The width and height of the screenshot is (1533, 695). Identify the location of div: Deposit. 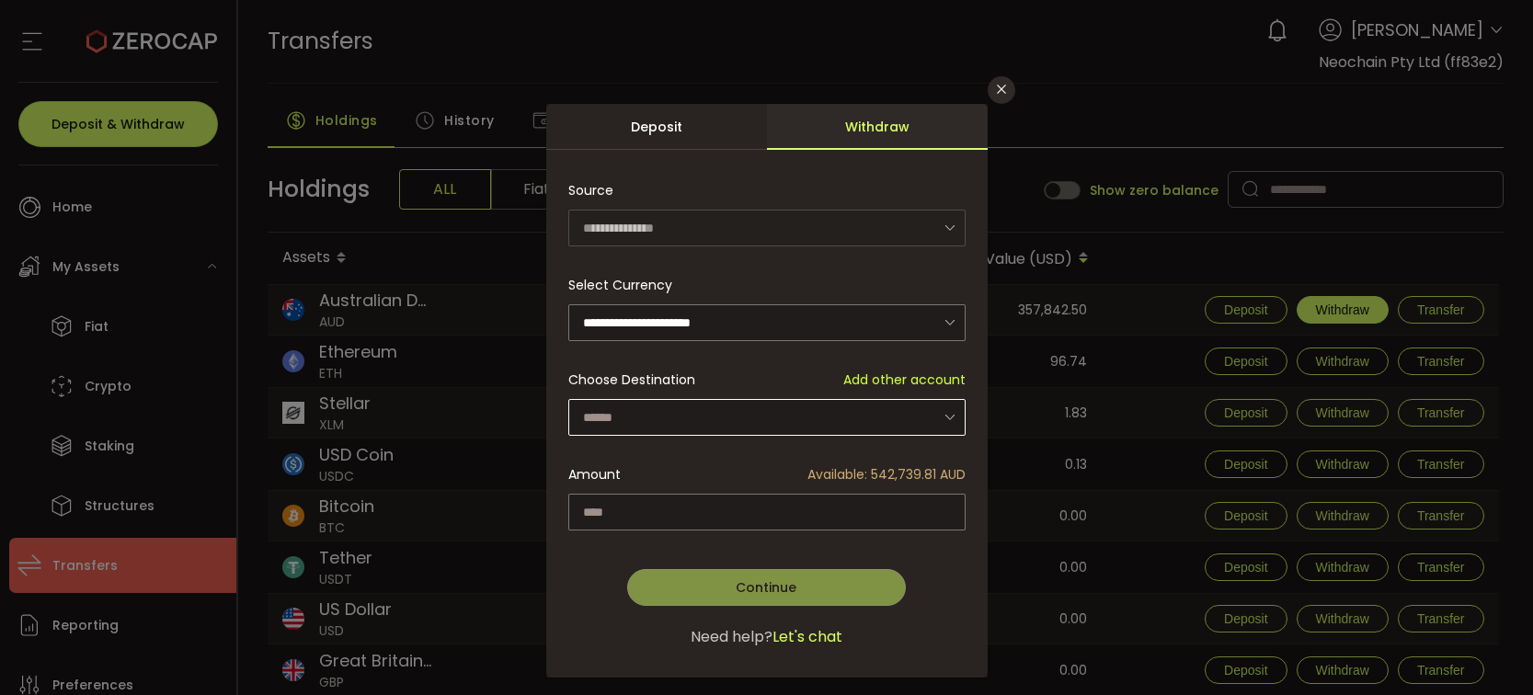
(656, 127).